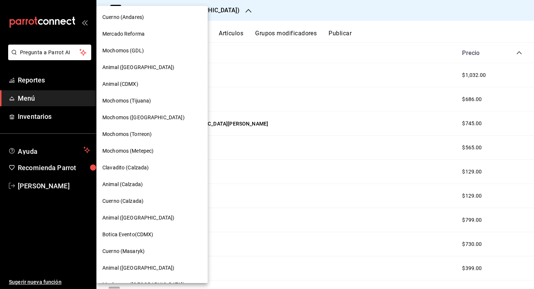 The height and width of the screenshot is (289, 534). I want to click on span: Animal (Calzada), so click(122, 184).